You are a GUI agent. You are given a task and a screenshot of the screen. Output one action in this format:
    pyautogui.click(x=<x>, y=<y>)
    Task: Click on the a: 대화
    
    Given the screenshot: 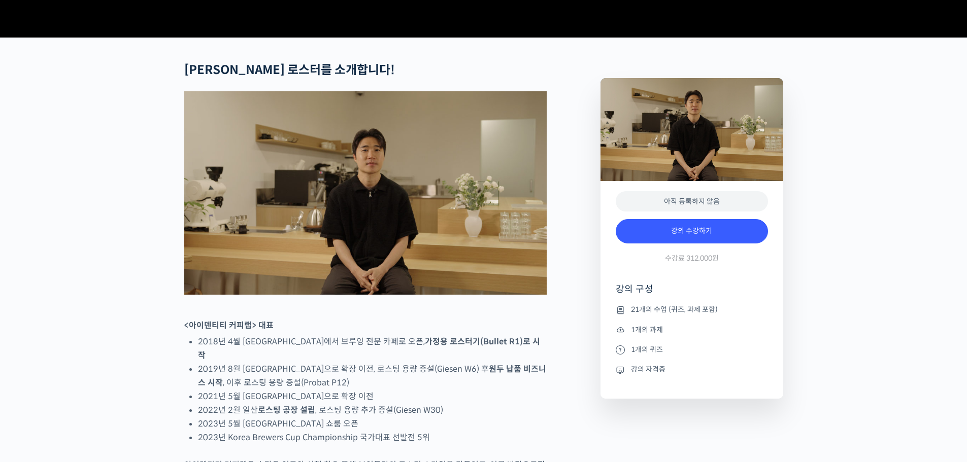 What is the action you would take?
    pyautogui.click(x=99, y=335)
    